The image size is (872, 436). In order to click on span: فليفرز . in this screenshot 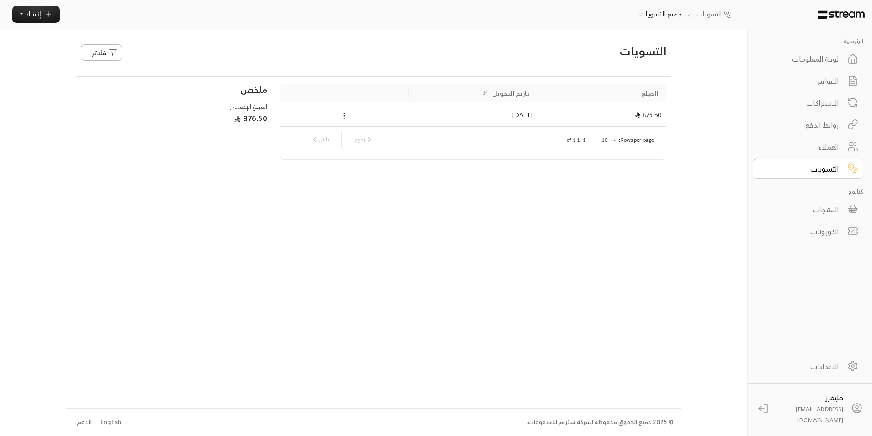, I will do `click(833, 398)`.